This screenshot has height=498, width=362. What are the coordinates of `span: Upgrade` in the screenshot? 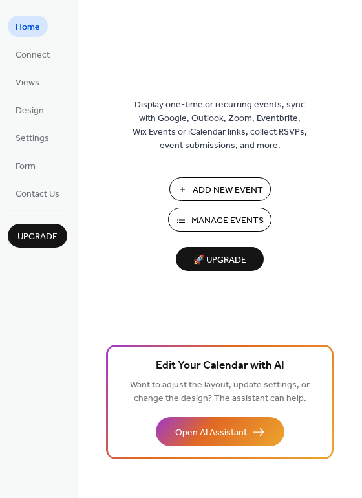 It's located at (37, 237).